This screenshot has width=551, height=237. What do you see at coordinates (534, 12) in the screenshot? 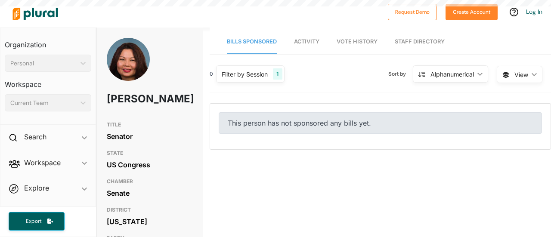
I see `a: Log In` at bounding box center [534, 12].